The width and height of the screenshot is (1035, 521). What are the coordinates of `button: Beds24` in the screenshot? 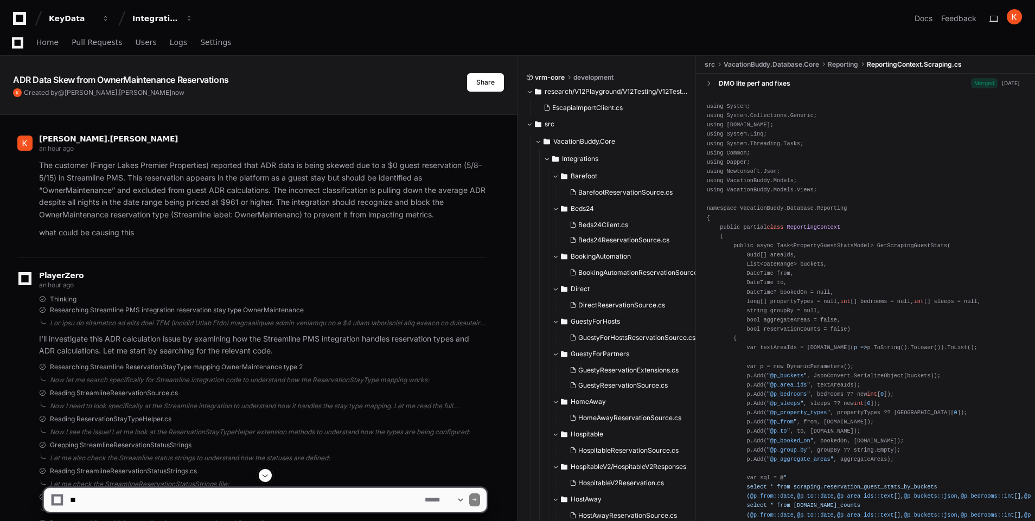 It's located at (632, 209).